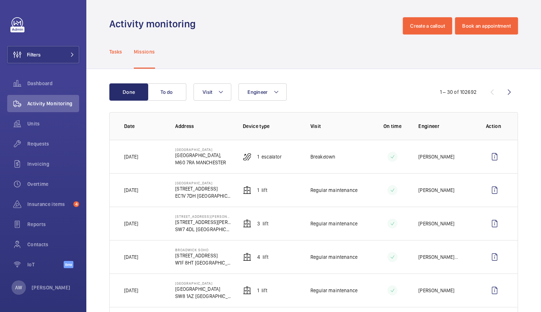 This screenshot has width=541, height=312. Describe the element at coordinates (53, 144) in the screenshot. I see `span: Requests` at that location.